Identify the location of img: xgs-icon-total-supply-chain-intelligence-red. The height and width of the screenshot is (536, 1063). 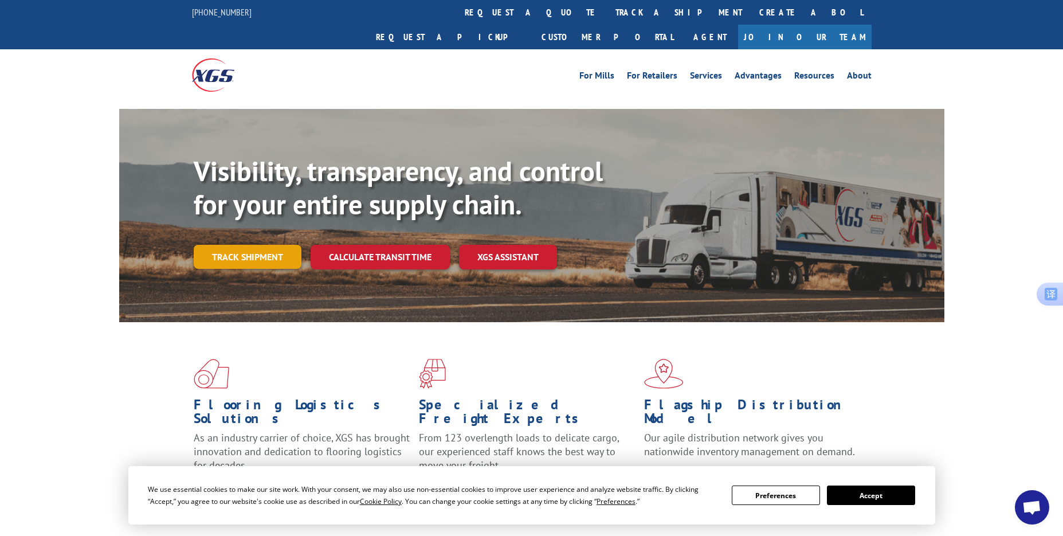
(212, 374).